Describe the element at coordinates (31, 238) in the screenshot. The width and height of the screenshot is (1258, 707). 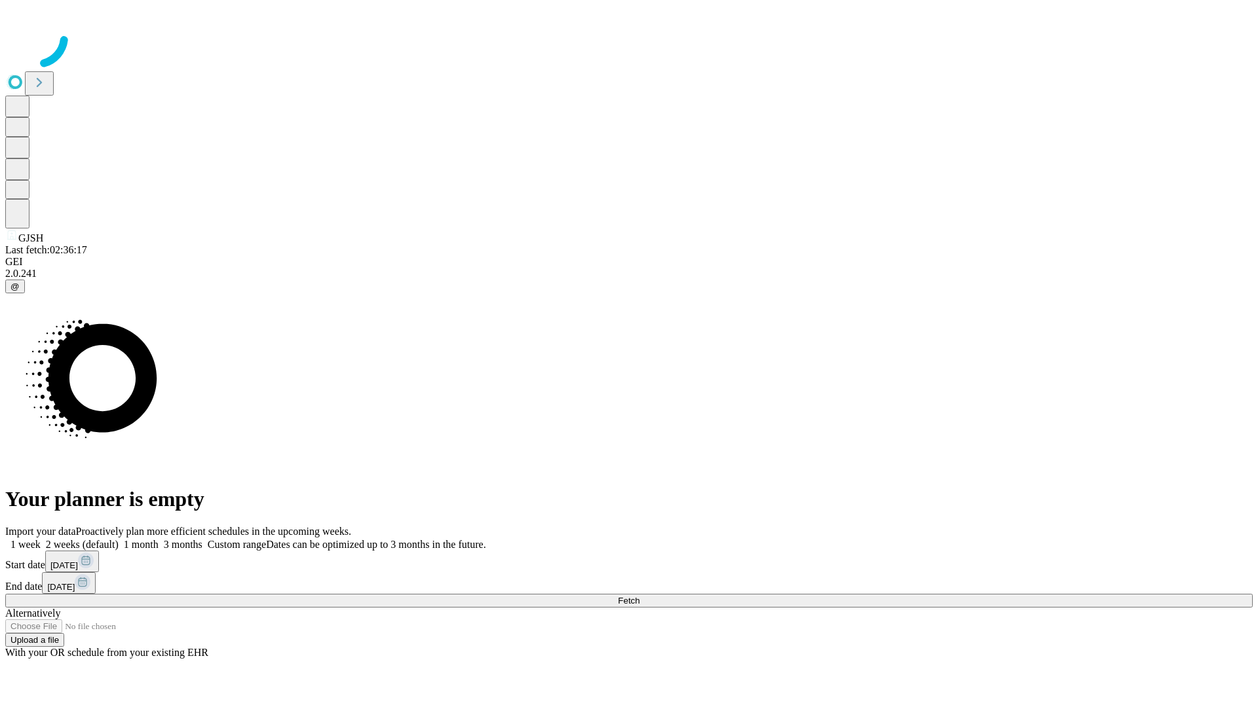
I see `span: GJSH` at that location.